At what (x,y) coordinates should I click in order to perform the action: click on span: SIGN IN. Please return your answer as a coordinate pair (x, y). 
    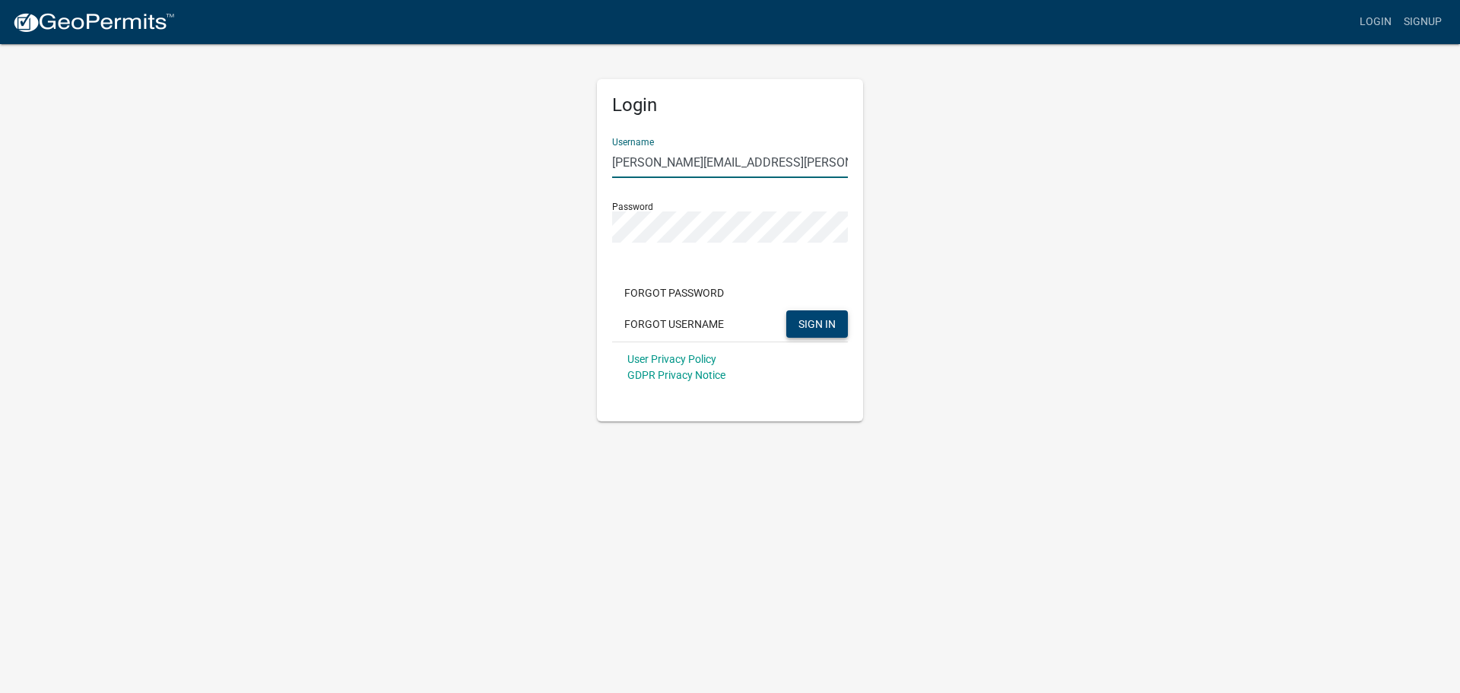
    Looking at the image, I should click on (817, 323).